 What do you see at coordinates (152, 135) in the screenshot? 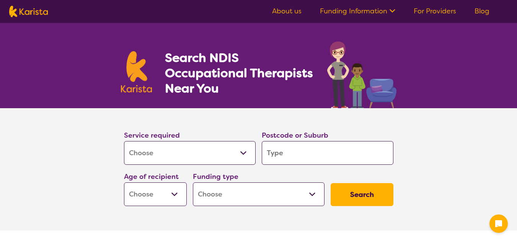
I see `label: Service required` at bounding box center [152, 135].